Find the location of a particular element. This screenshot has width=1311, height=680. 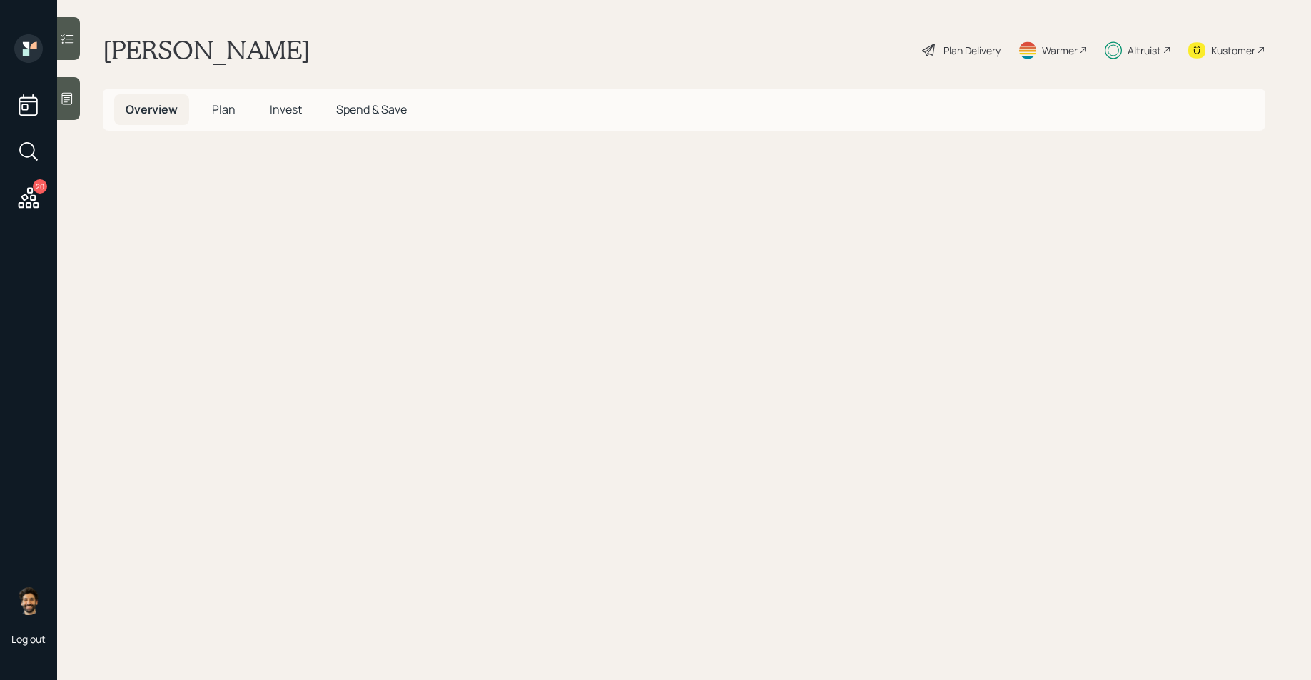

img: eric-schwartz-headshot.png is located at coordinates (29, 600).